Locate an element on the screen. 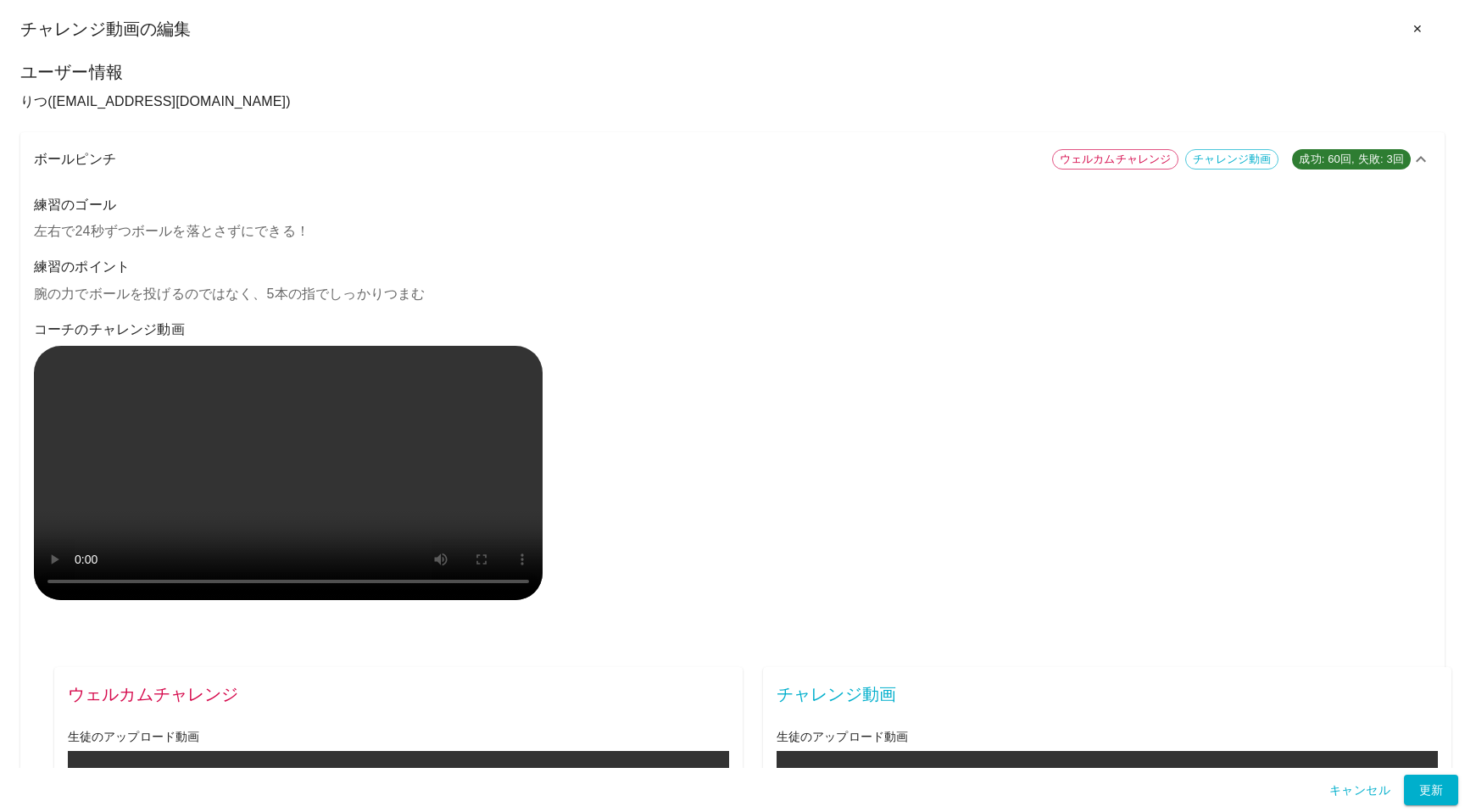 The width and height of the screenshot is (1465, 812). button: 更新 is located at coordinates (1431, 790).